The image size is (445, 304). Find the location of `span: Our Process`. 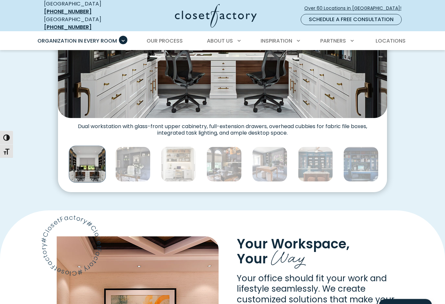

span: Our Process is located at coordinates (164, 41).